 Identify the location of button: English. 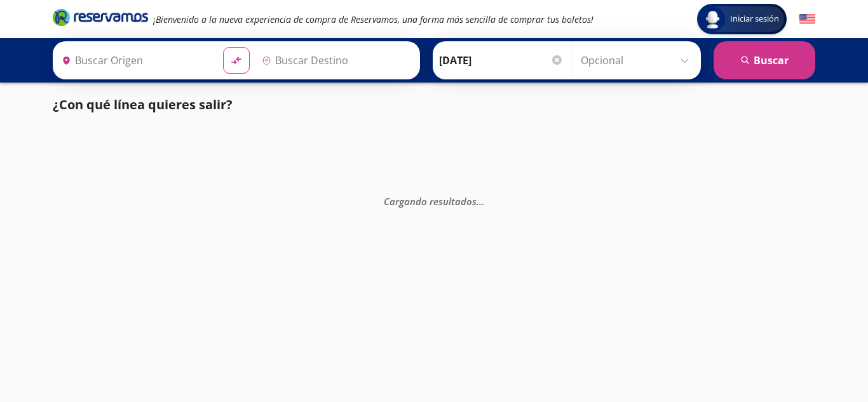
(807, 19).